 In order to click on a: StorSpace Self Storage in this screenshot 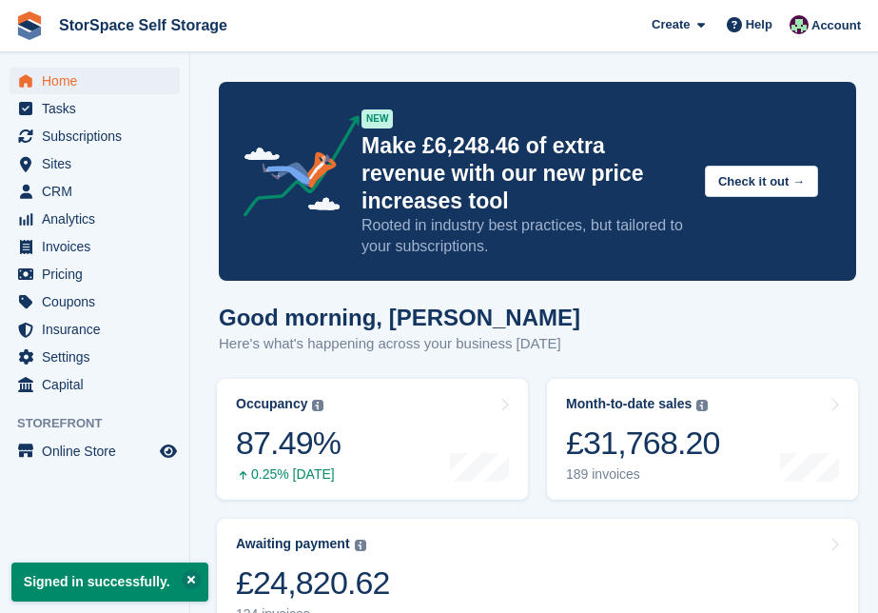, I will do `click(143, 25)`.